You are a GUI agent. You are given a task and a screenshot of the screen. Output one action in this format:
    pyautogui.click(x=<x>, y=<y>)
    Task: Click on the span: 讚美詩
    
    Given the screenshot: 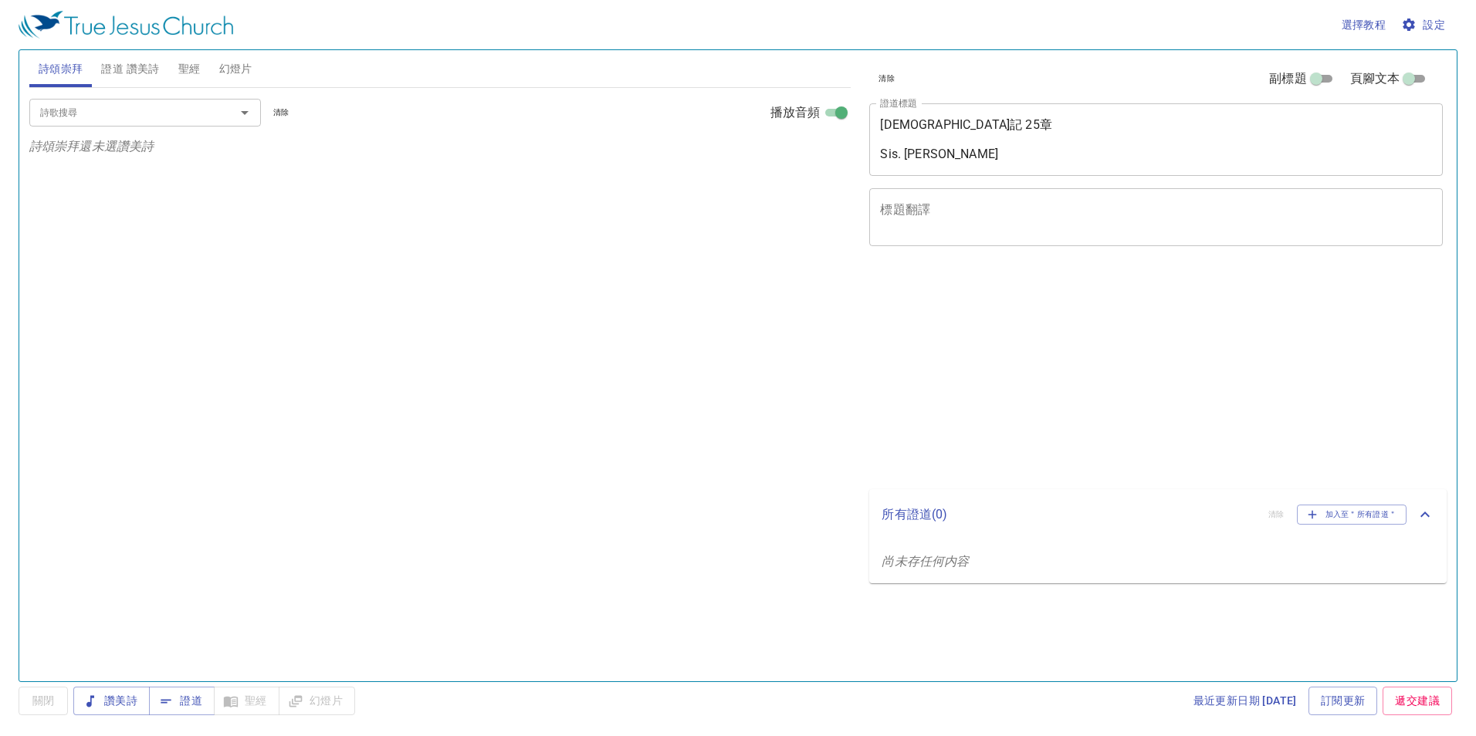 What is the action you would take?
    pyautogui.click(x=111, y=701)
    